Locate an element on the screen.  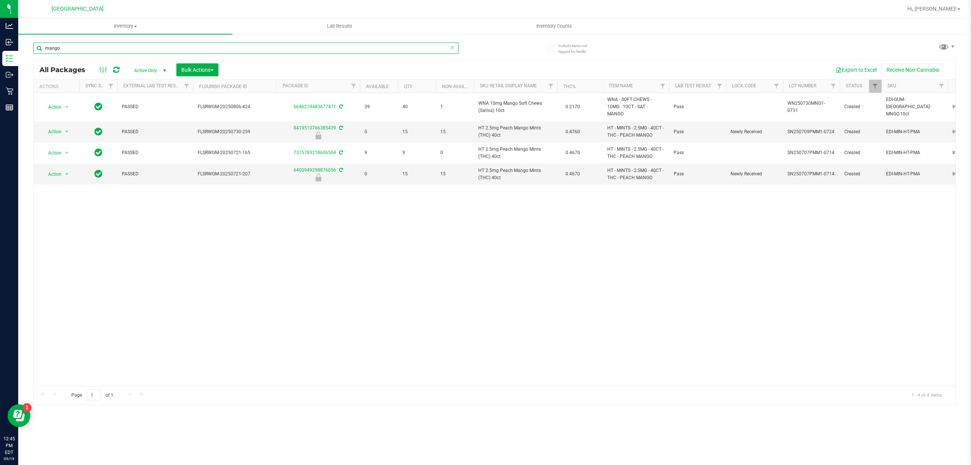
input: 1 is located at coordinates (94, 395).